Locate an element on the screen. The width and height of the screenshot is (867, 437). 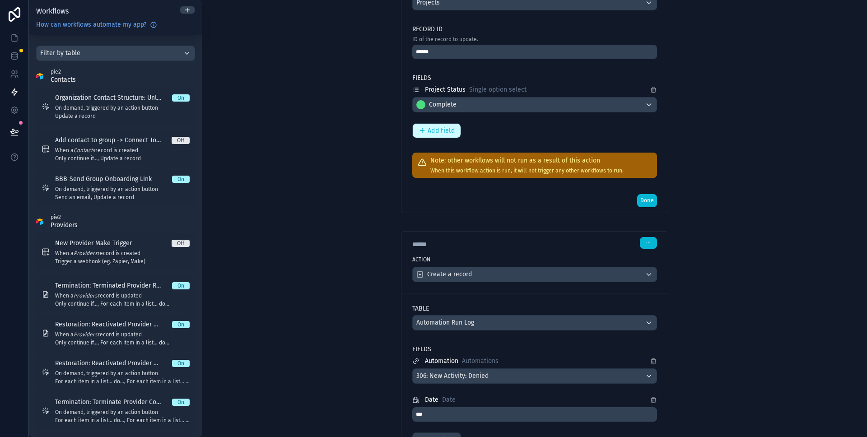
span: Automations is located at coordinates (480, 361).